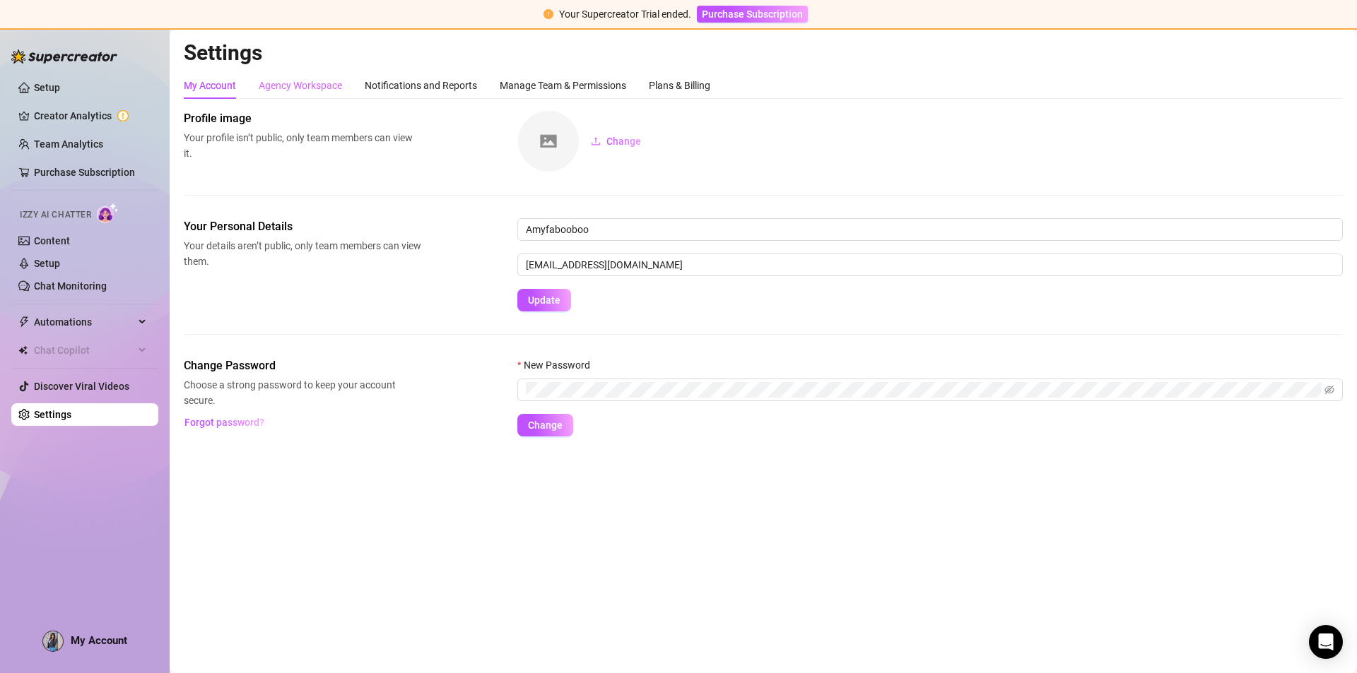  Describe the element at coordinates (84, 322) in the screenshot. I see `span: Automations` at that location.